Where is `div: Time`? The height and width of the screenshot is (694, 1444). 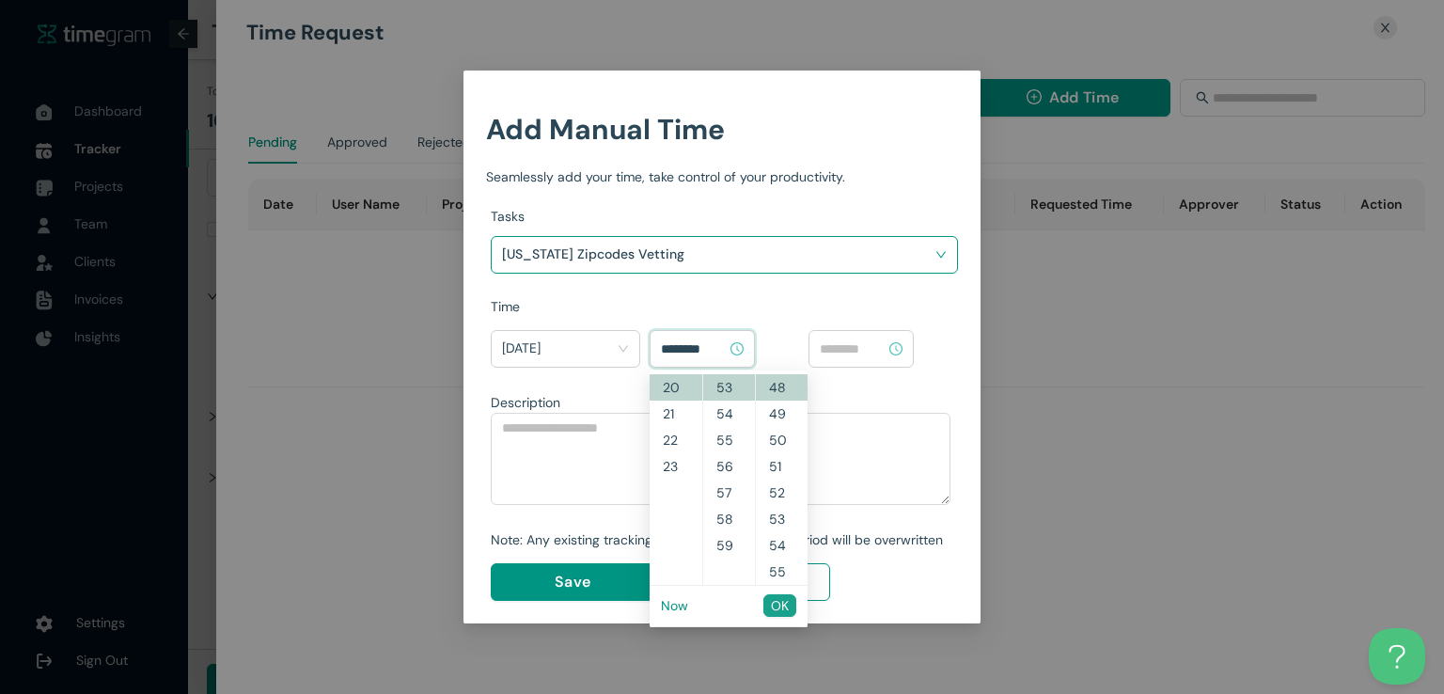
div: Time is located at coordinates (724, 307).